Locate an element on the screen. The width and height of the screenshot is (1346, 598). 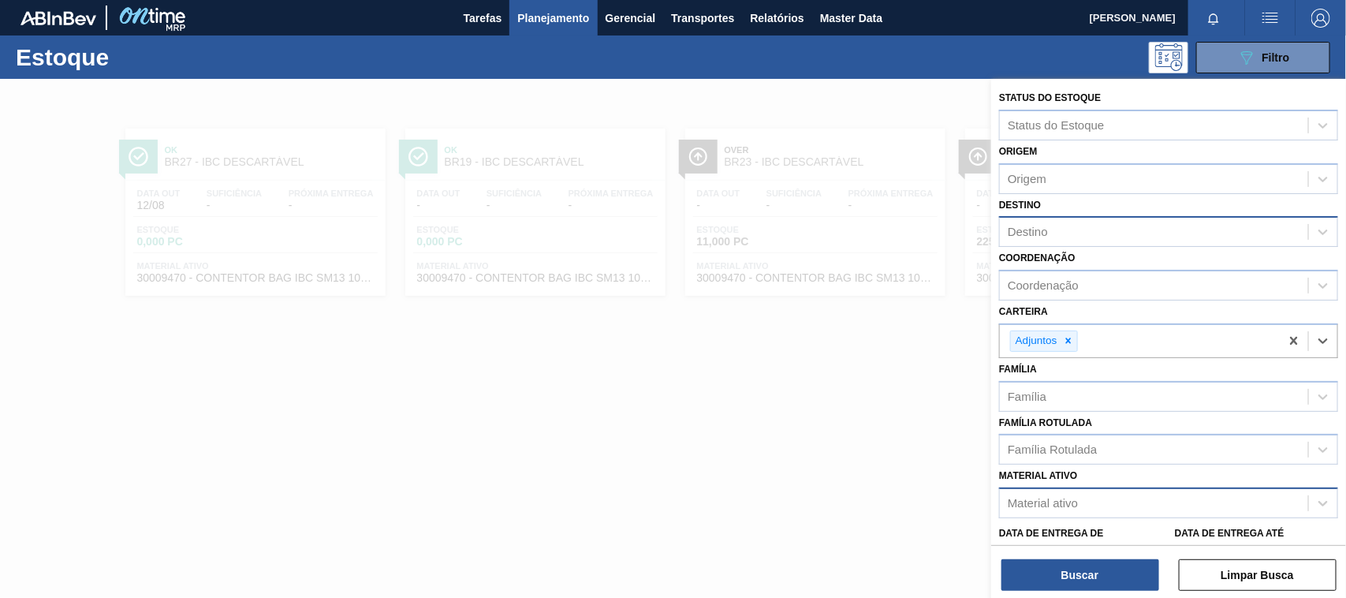
div: Origem is located at coordinates (1027, 178).